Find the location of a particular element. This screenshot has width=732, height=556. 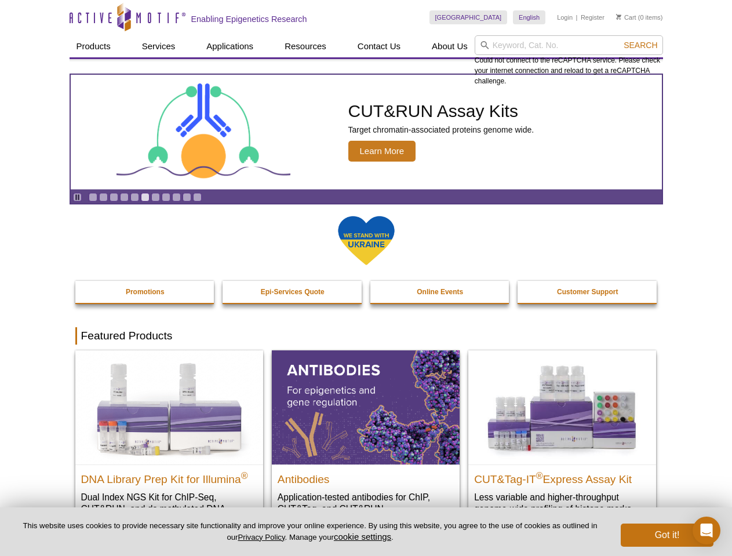

a: Go to slide 5 is located at coordinates (134, 197).